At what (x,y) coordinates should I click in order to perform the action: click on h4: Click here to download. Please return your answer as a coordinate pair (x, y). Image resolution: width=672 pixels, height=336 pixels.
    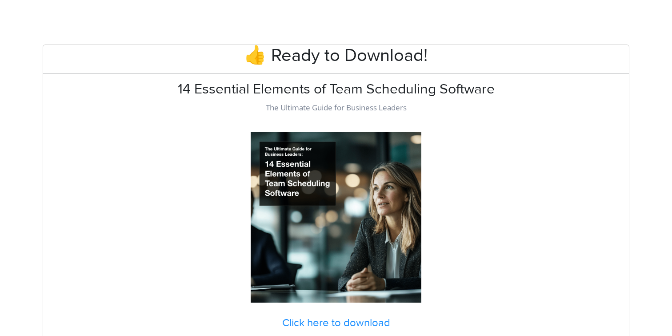
    Looking at the image, I should click on (336, 323).